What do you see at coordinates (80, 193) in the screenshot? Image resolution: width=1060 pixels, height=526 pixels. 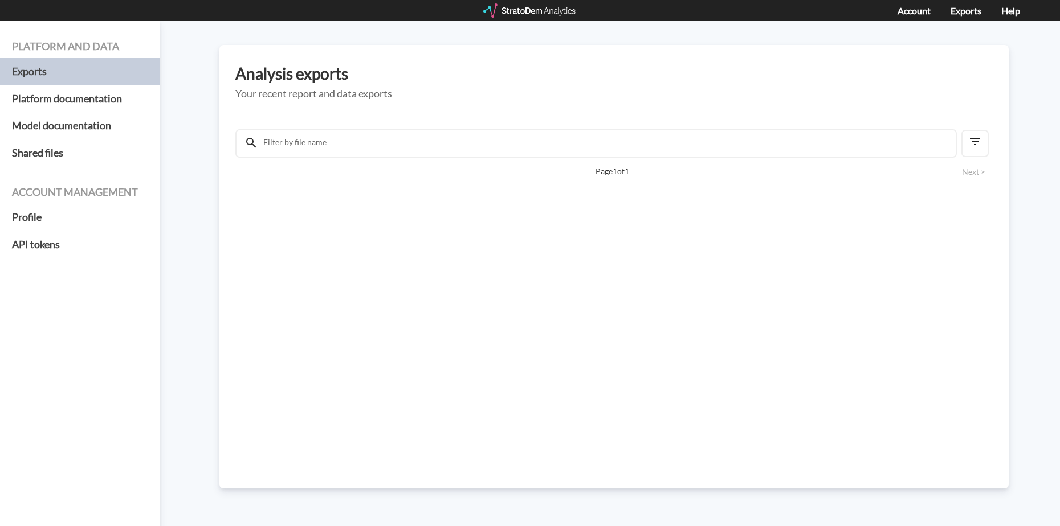 I see `h4: Account management` at bounding box center [80, 193].